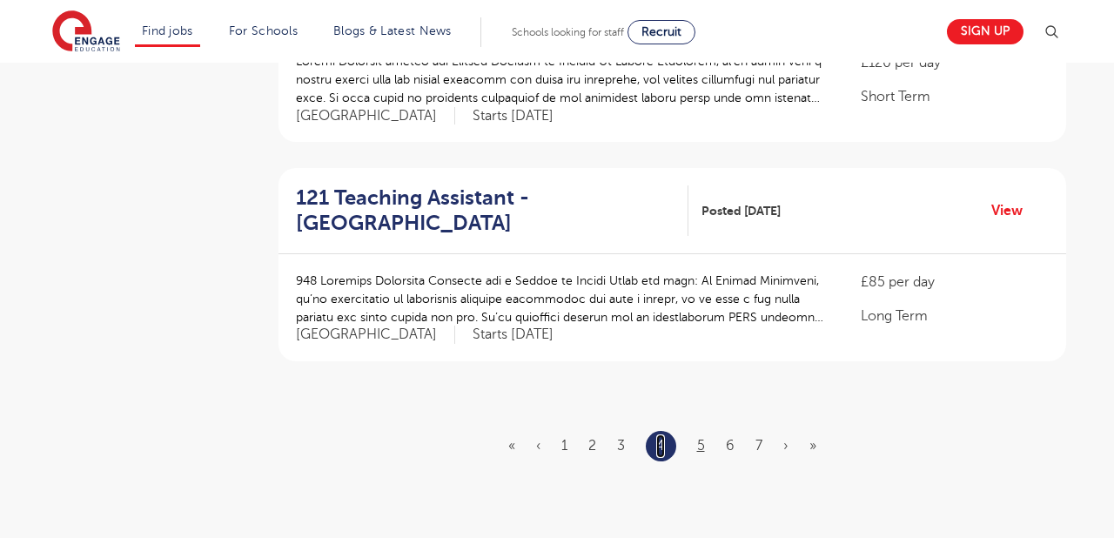 This screenshot has width=1114, height=538. What do you see at coordinates (730, 446) in the screenshot?
I see `a: 6` at bounding box center [730, 446].